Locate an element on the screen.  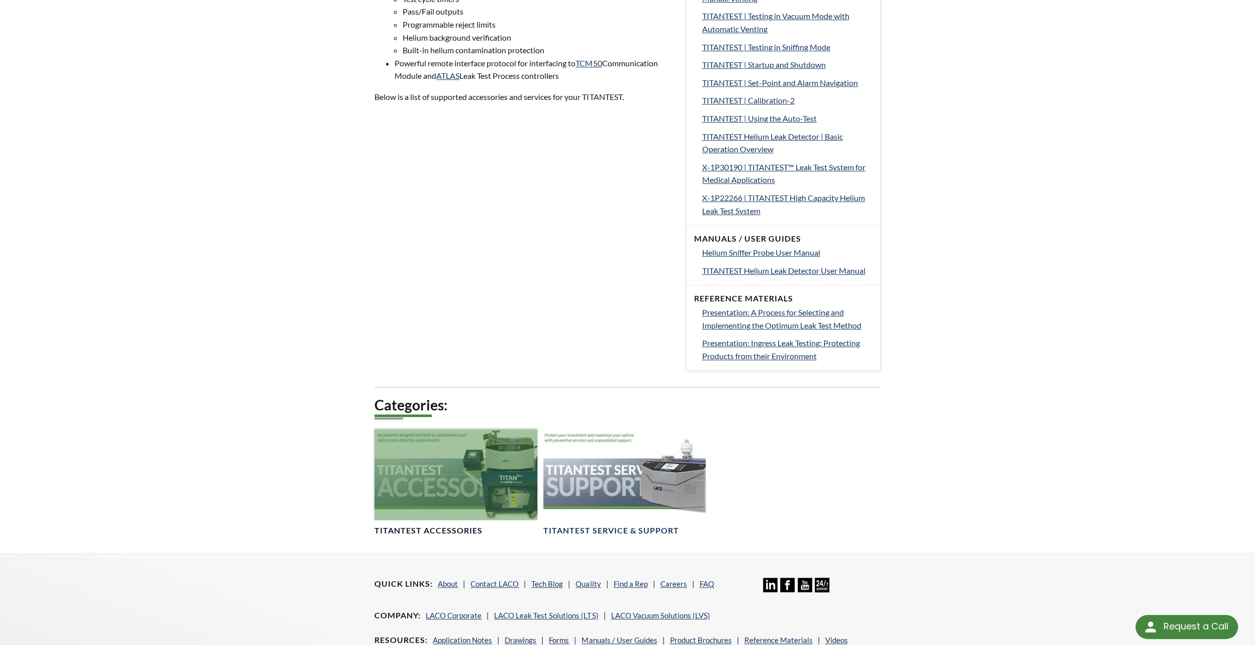
a: LACO Leak Test Solutions (LTS) is located at coordinates (546, 616).